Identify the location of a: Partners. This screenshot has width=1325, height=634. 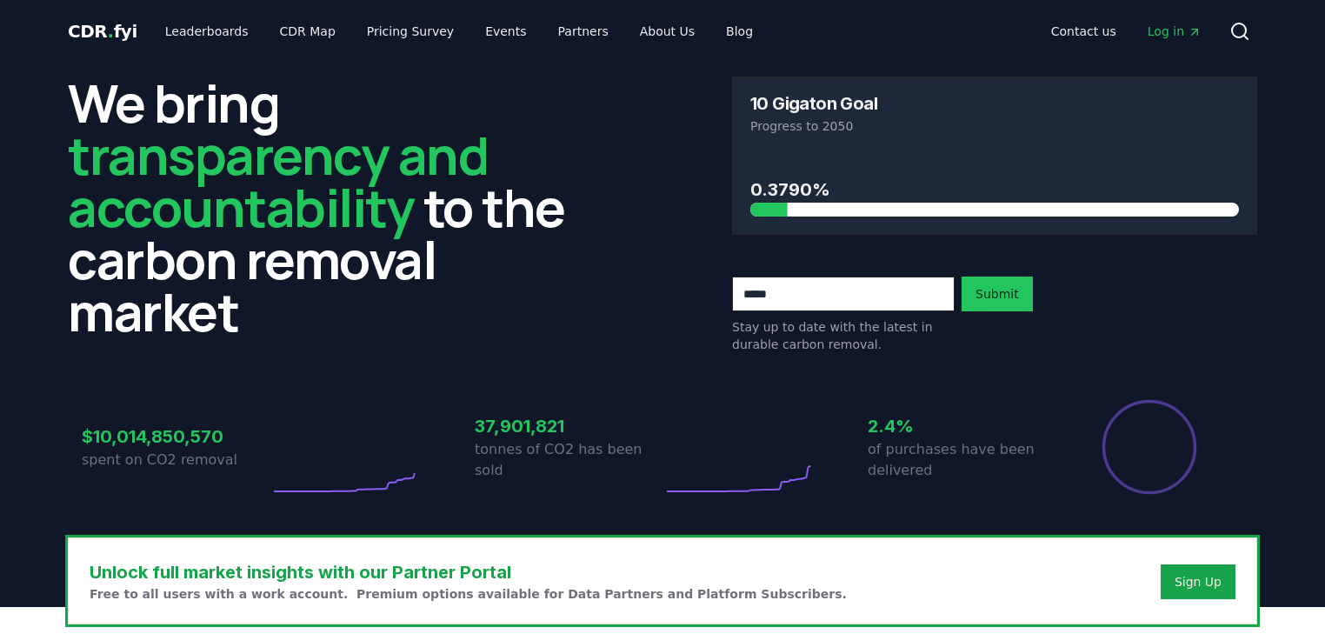
(584, 31).